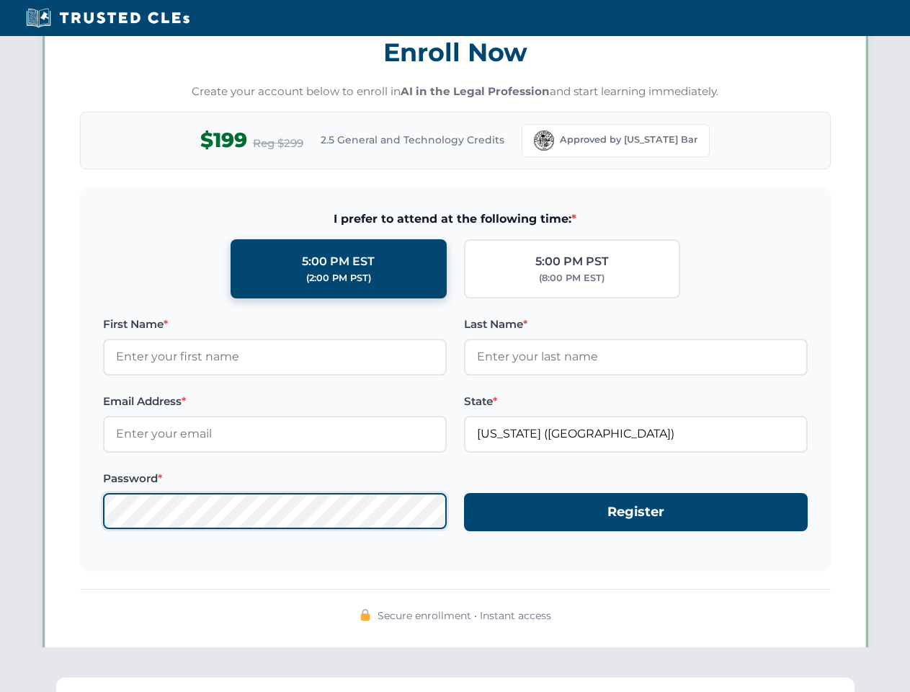 The width and height of the screenshot is (910, 692). What do you see at coordinates (274, 434) in the screenshot?
I see `input: Enter your email` at bounding box center [274, 434].